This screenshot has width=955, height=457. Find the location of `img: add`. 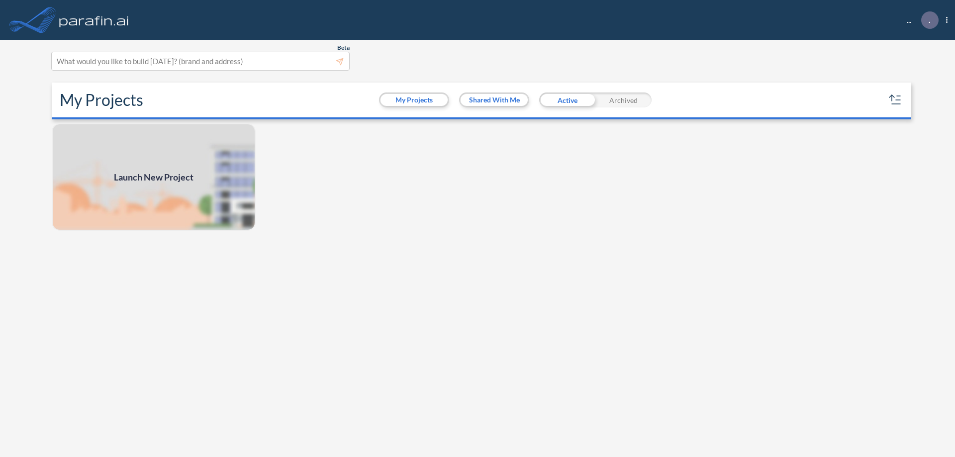

img: add is located at coordinates (154, 177).